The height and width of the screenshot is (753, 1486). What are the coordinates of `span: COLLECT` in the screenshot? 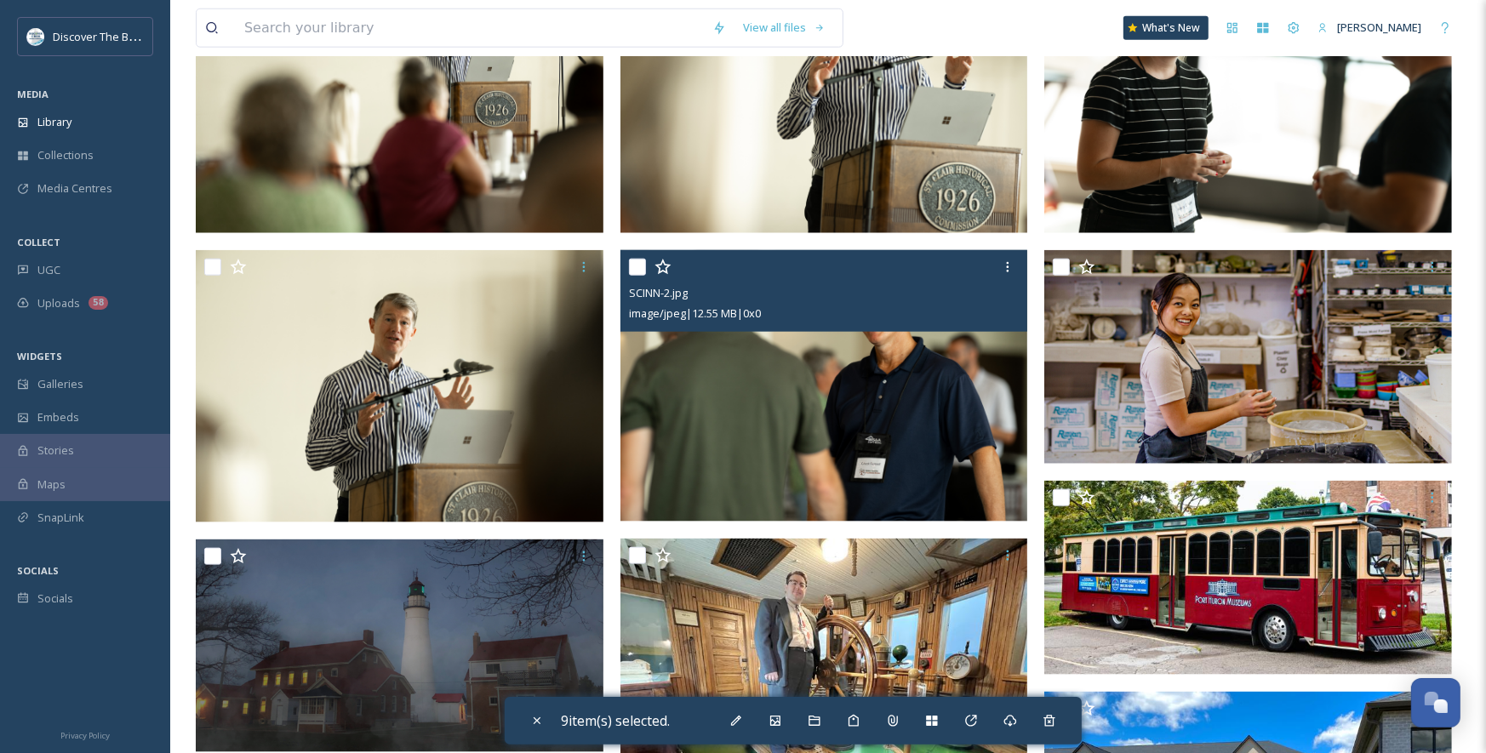 It's located at (38, 242).